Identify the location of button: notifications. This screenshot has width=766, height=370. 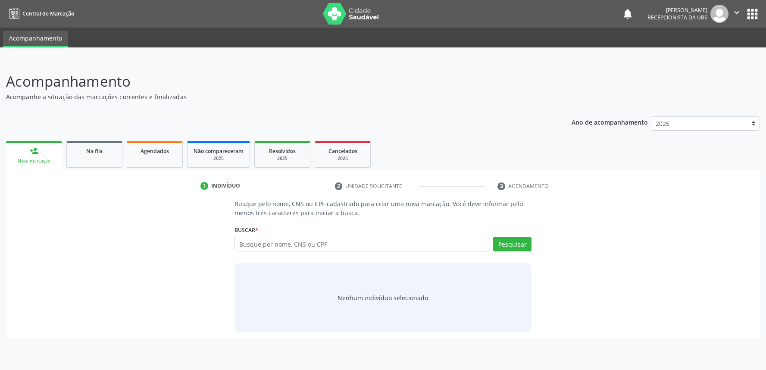
(628, 14).